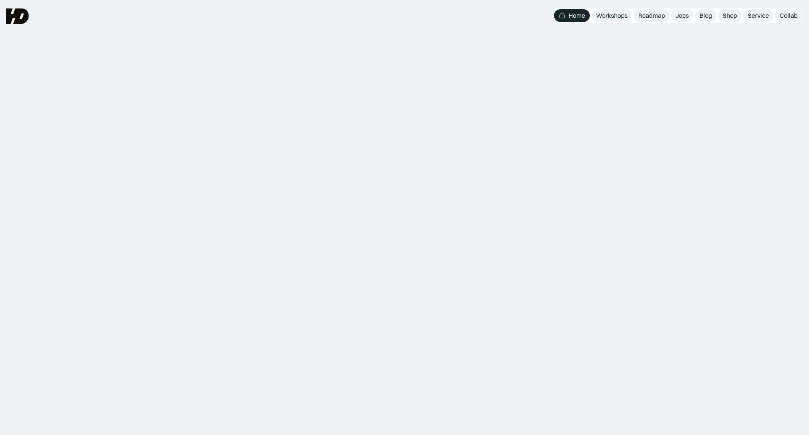 The height and width of the screenshot is (435, 809). Describe the element at coordinates (789, 15) in the screenshot. I see `a: Collab` at that location.